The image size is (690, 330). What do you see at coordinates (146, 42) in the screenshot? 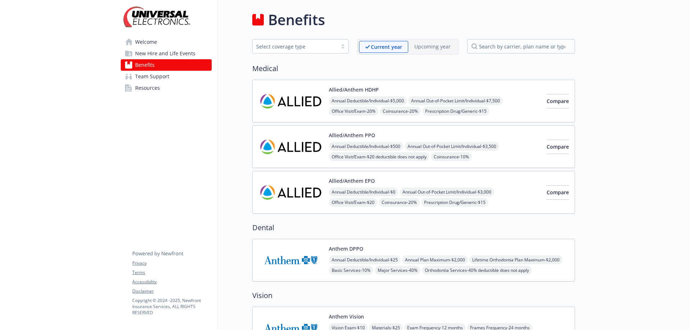
I see `span: Welcome` at bounding box center [146, 42].